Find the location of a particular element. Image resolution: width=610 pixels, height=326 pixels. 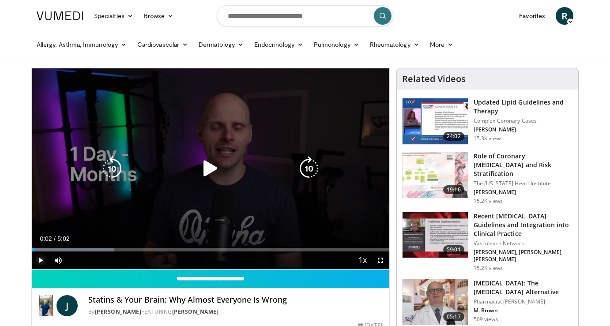

a: Browse is located at coordinates (159, 16).